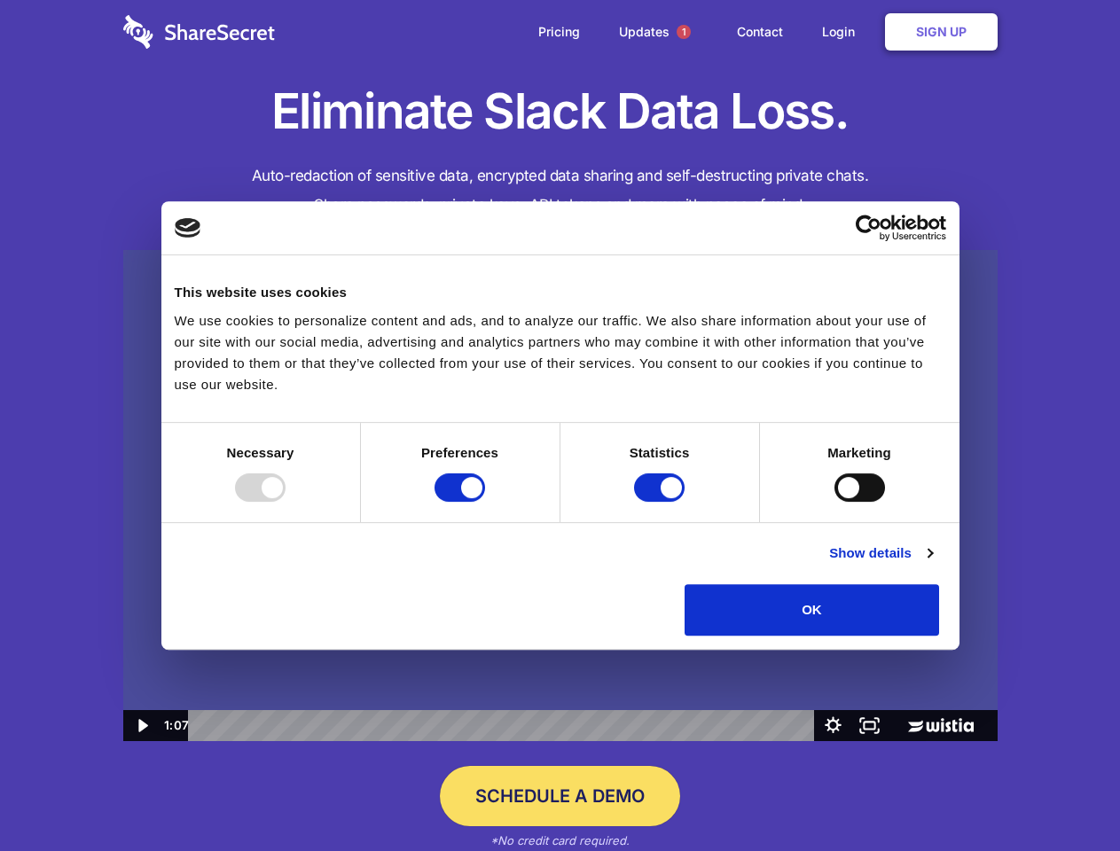 This screenshot has width=1120, height=851. Describe the element at coordinates (941, 32) in the screenshot. I see `a: Sign Up` at that location.